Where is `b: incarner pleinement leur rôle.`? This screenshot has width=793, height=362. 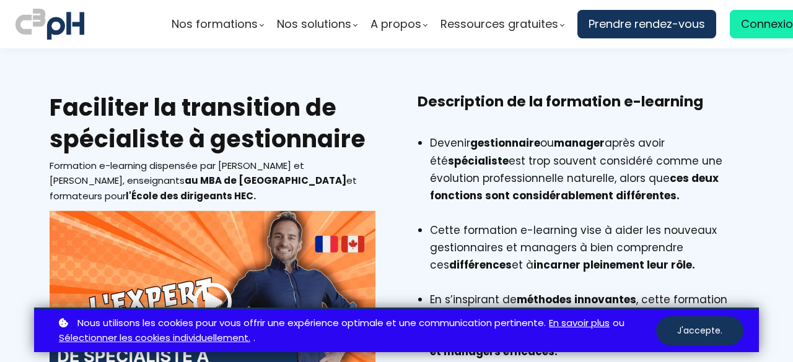 b: incarner pleinement leur rôle. is located at coordinates (614, 265).